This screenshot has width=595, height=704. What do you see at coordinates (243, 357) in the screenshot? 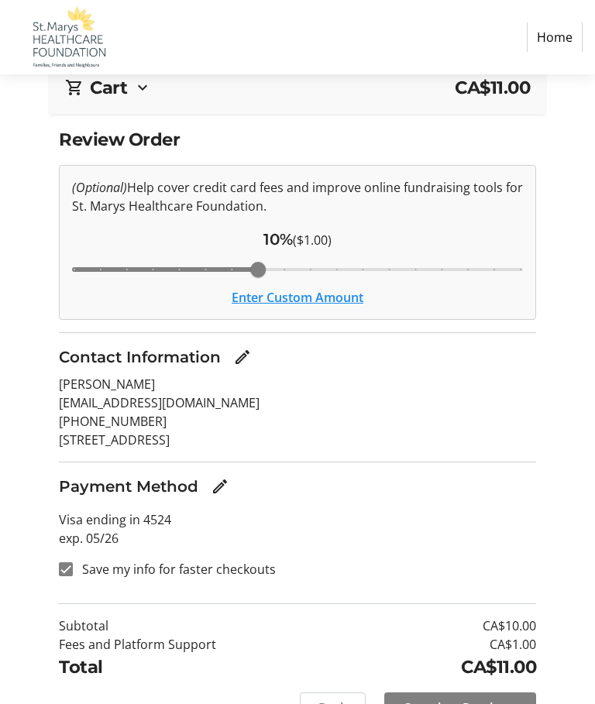
I see `button: Edit Contact Information` at bounding box center [243, 357].